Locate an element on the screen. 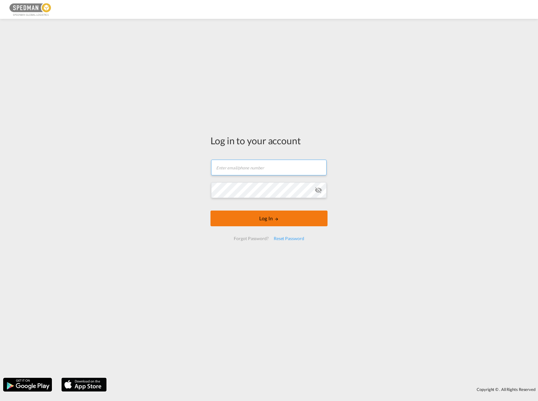 This screenshot has height=401, width=538. div: Copyright © . All Rights Reserved is located at coordinates (324, 390).